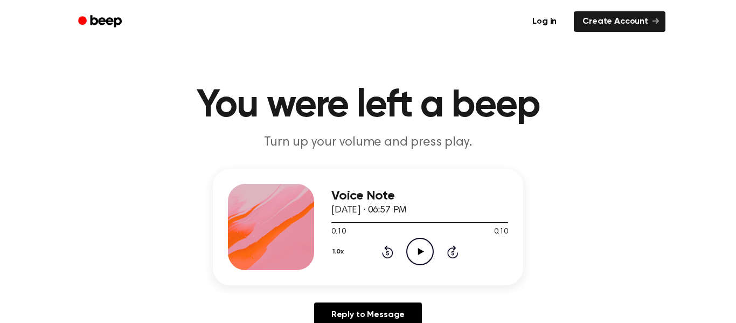  I want to click on a: Beep, so click(101, 22).